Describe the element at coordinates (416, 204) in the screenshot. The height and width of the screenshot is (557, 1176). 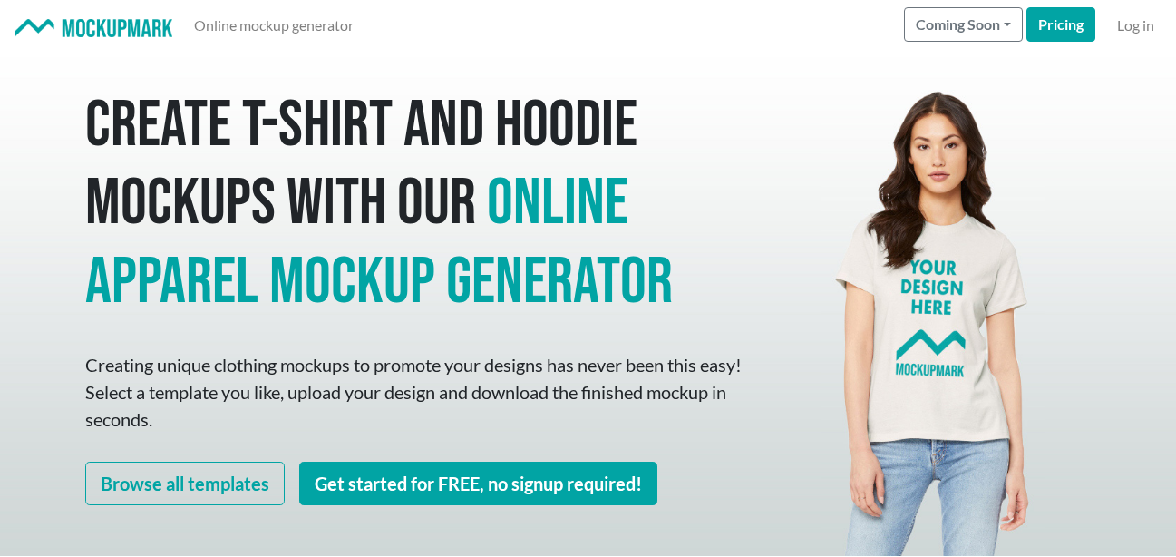
I see `h1: Create T-shirt and hoodie mockups with our` at that location.